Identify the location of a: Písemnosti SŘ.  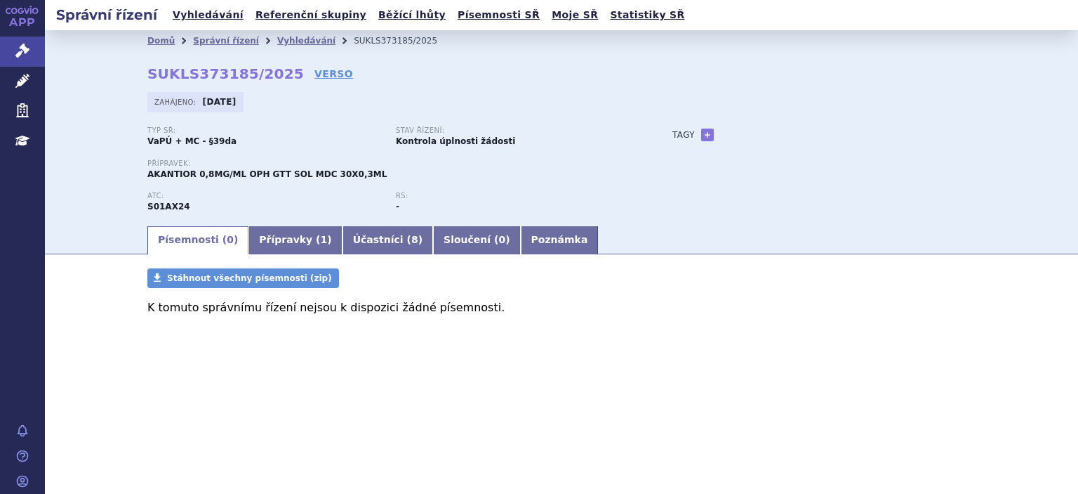
(498, 15).